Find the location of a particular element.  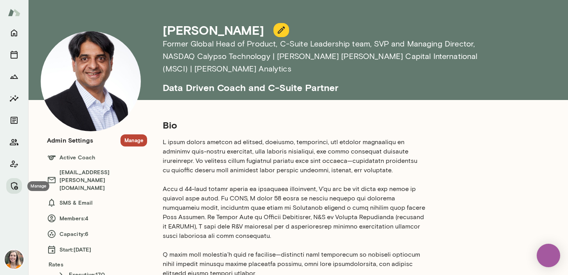

h6: Capacity: 6 is located at coordinates (97, 234).